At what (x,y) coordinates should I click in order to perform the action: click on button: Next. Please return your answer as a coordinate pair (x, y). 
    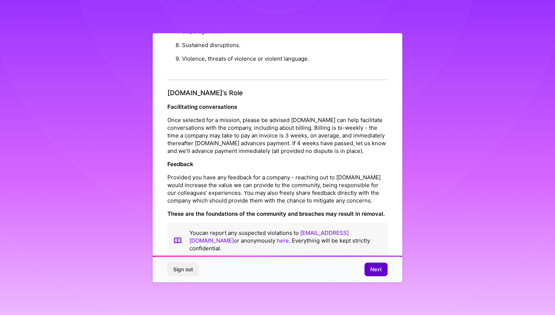
    Looking at the image, I should click on (376, 269).